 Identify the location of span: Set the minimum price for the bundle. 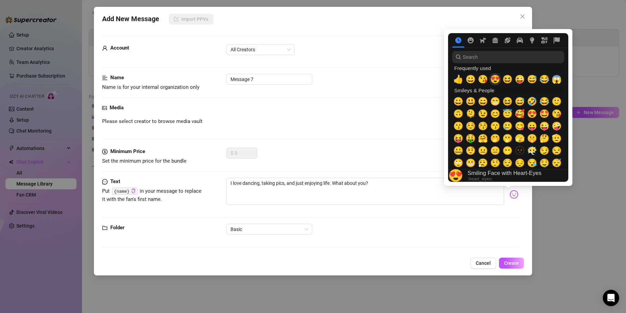
(144, 161).